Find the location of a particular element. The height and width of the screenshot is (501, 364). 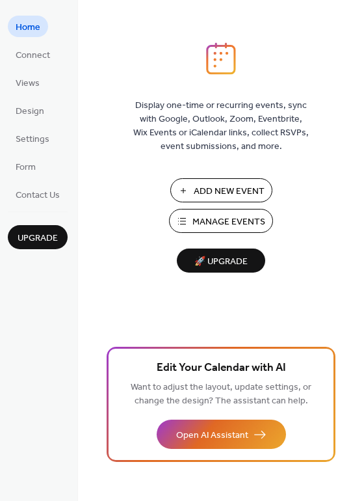

span: Upgrade is located at coordinates (38, 238).